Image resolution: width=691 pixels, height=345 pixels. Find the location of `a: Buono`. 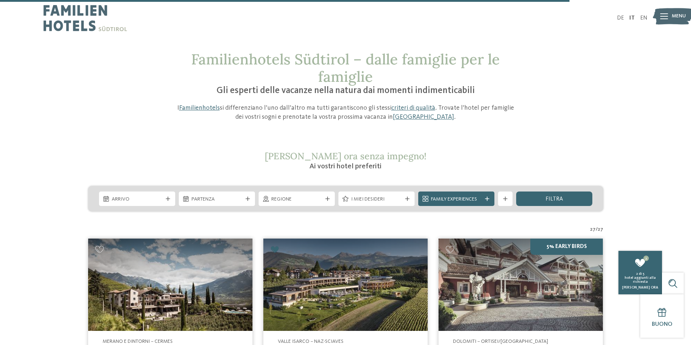

a: Buono is located at coordinates (662, 316).